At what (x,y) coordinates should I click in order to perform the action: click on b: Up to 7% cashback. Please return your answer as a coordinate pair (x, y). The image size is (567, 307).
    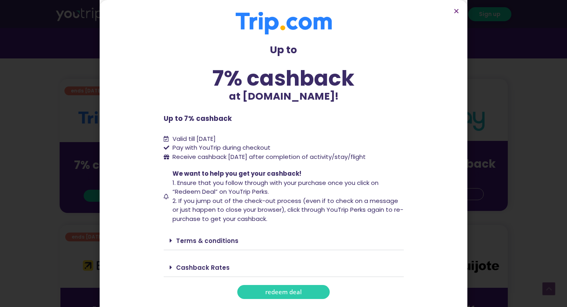
    Looking at the image, I should click on (198, 118).